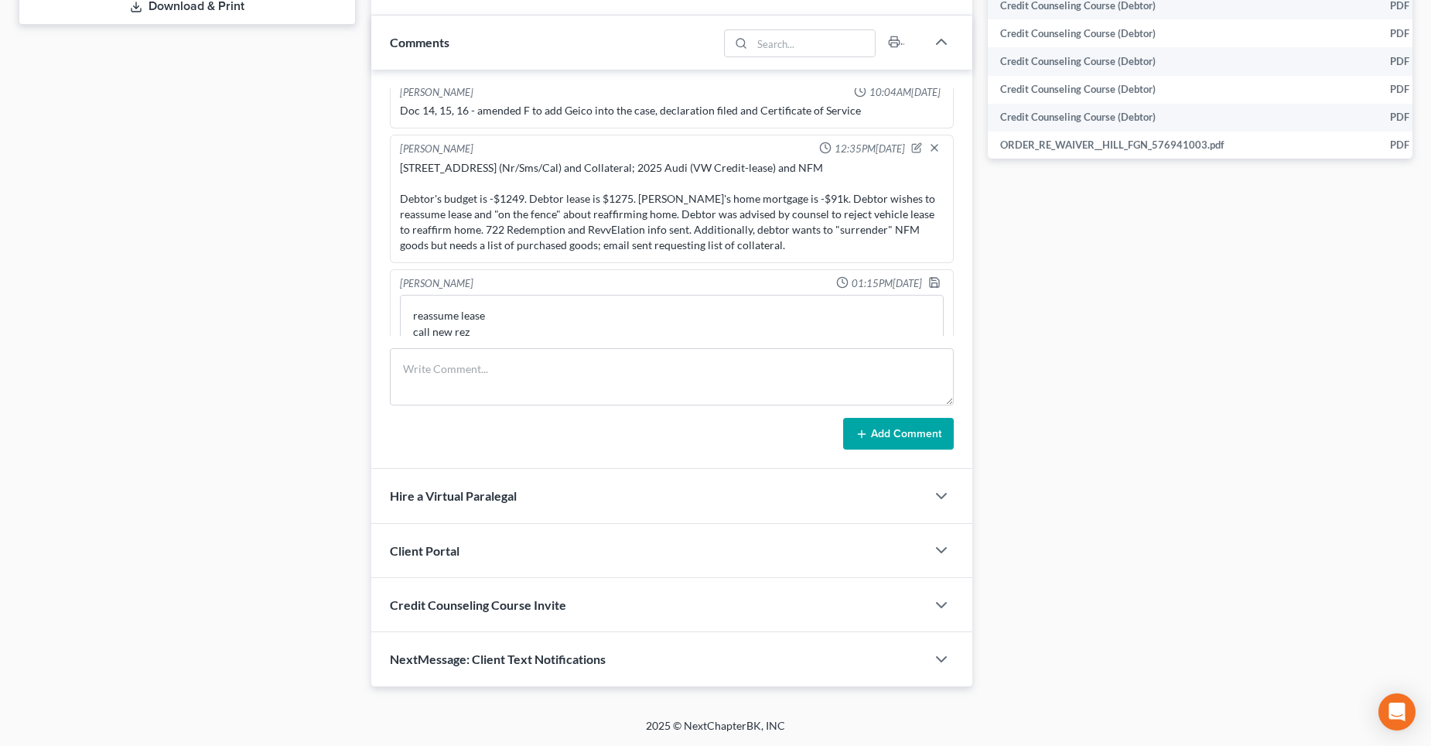 The width and height of the screenshot is (1431, 746). What do you see at coordinates (497, 658) in the screenshot?
I see `span: NextMessage: Client Text Notifications` at bounding box center [497, 658].